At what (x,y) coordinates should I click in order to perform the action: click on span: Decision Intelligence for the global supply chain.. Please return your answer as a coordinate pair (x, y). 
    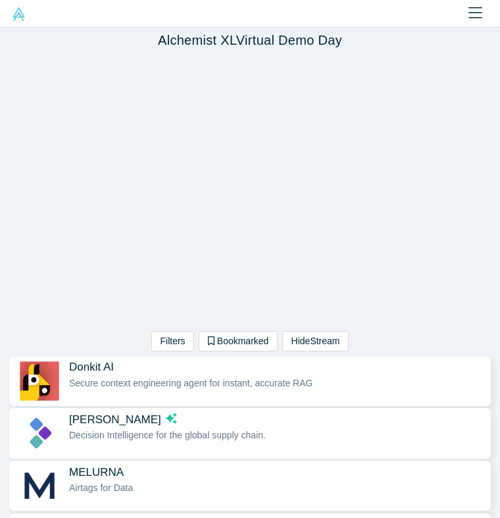
    Looking at the image, I should click on (167, 435).